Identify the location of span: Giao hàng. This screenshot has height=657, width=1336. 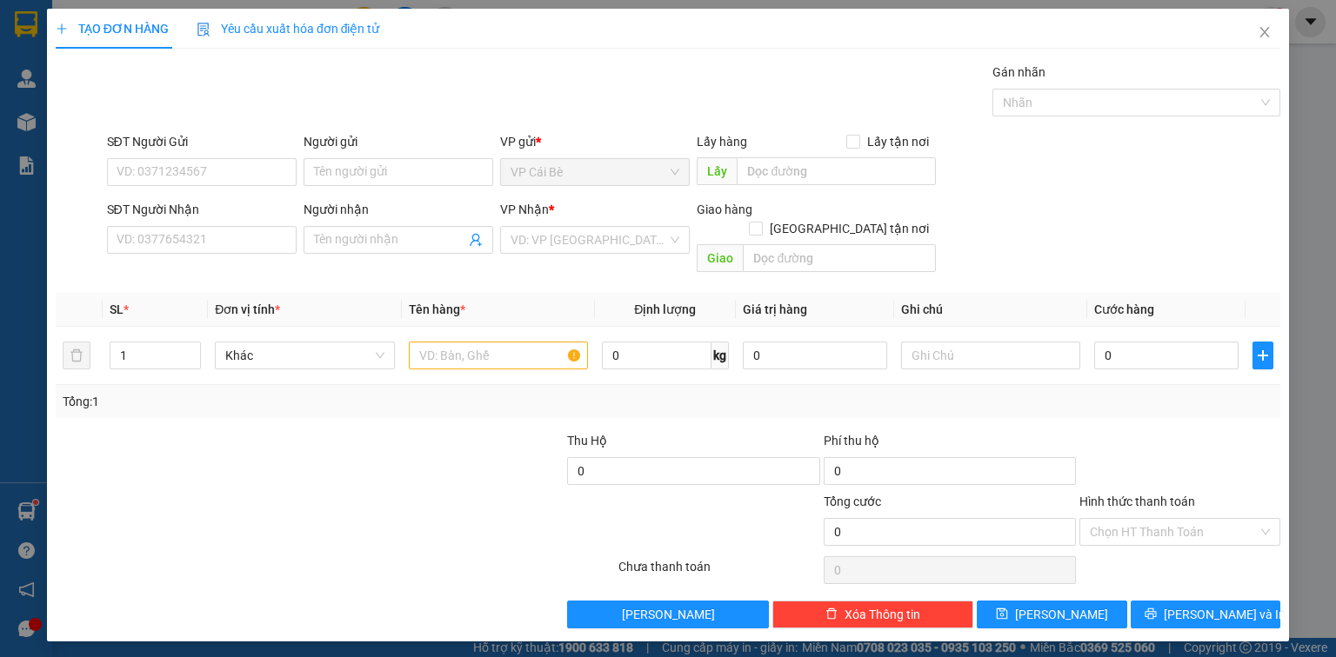
(724, 210).